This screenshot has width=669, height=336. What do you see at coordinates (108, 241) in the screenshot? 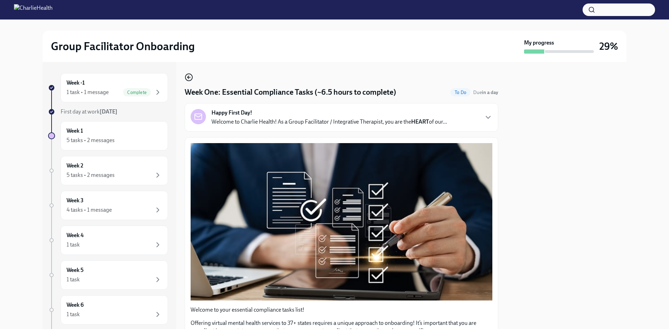
I see `a: Week 41 task` at bounding box center [108, 241].